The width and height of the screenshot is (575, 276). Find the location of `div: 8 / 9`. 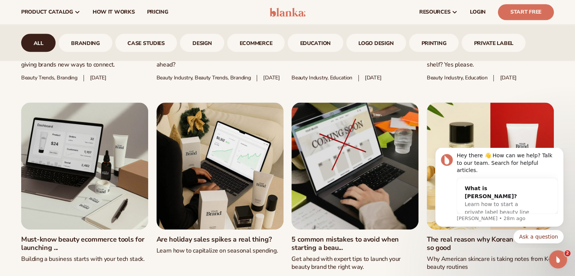

div: 8 / 9 is located at coordinates (434, 43).